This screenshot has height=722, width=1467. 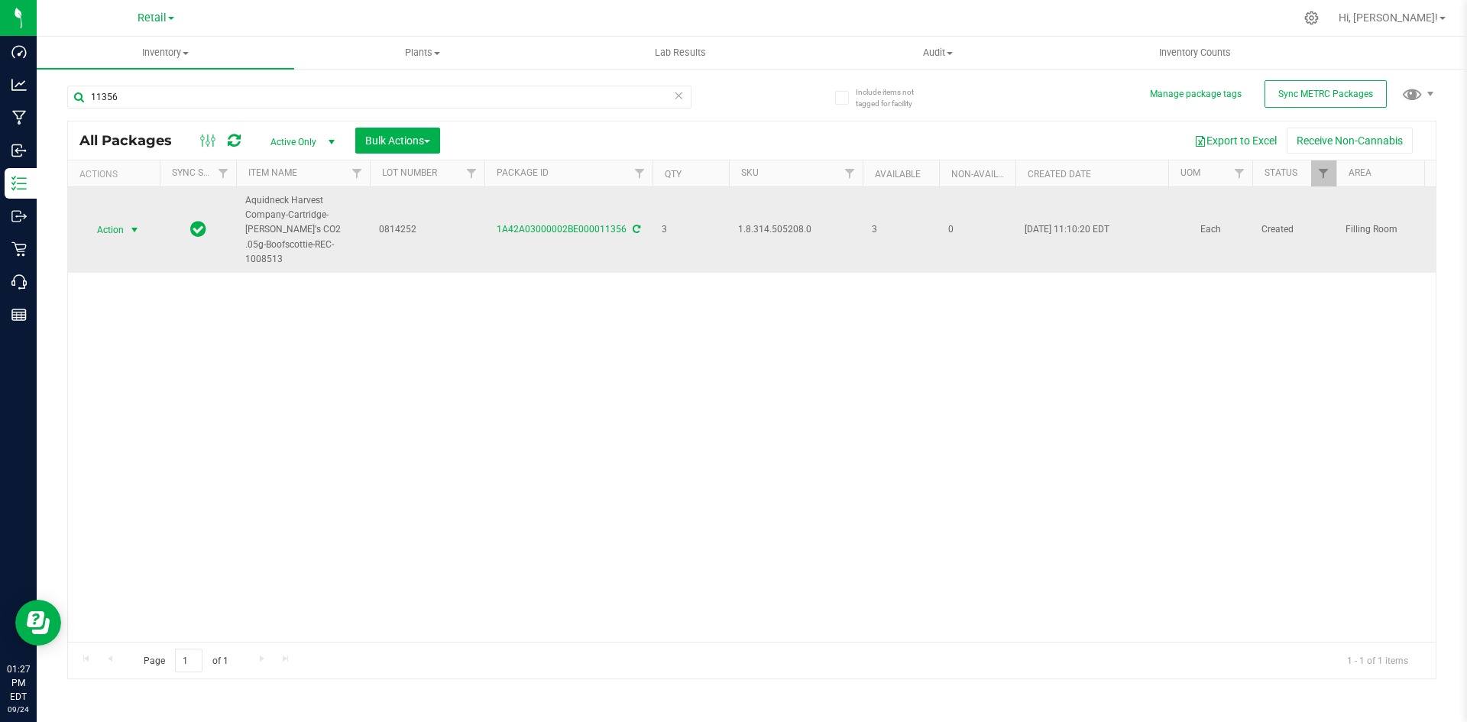 I want to click on a: Inventory Counts, so click(x=1195, y=53).